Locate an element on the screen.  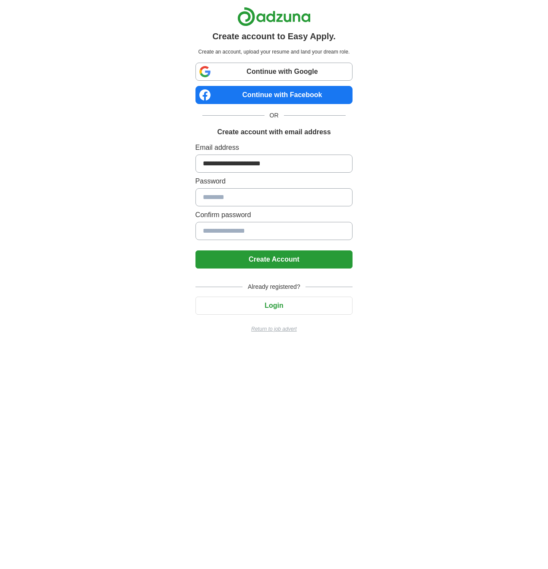
button: Create Account is located at coordinates (274, 260).